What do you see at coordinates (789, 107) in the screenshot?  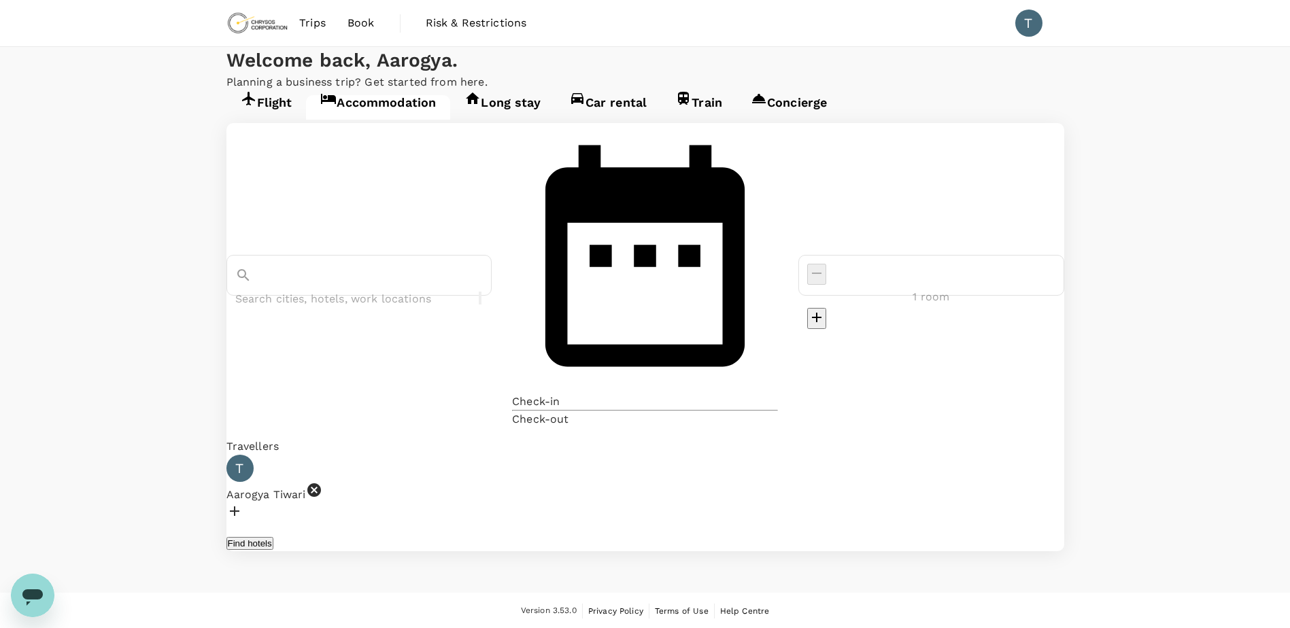 I see `a: Concierge` at bounding box center [789, 107].